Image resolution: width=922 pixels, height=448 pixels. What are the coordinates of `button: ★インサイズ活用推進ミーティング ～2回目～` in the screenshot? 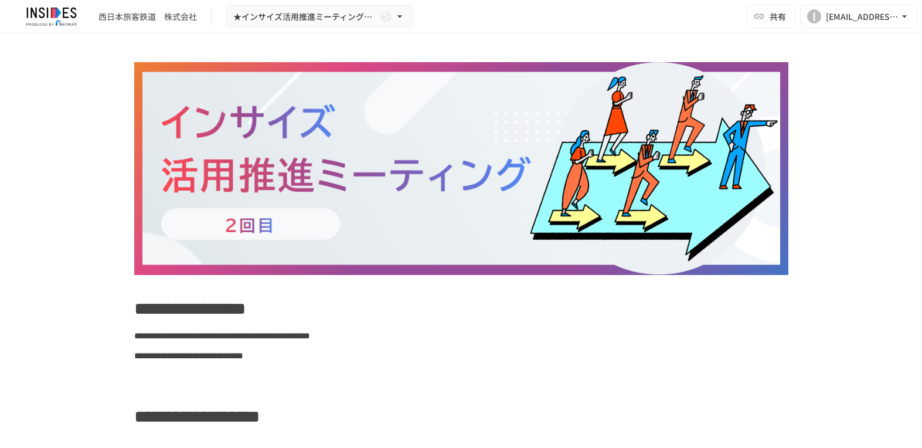 It's located at (319, 16).